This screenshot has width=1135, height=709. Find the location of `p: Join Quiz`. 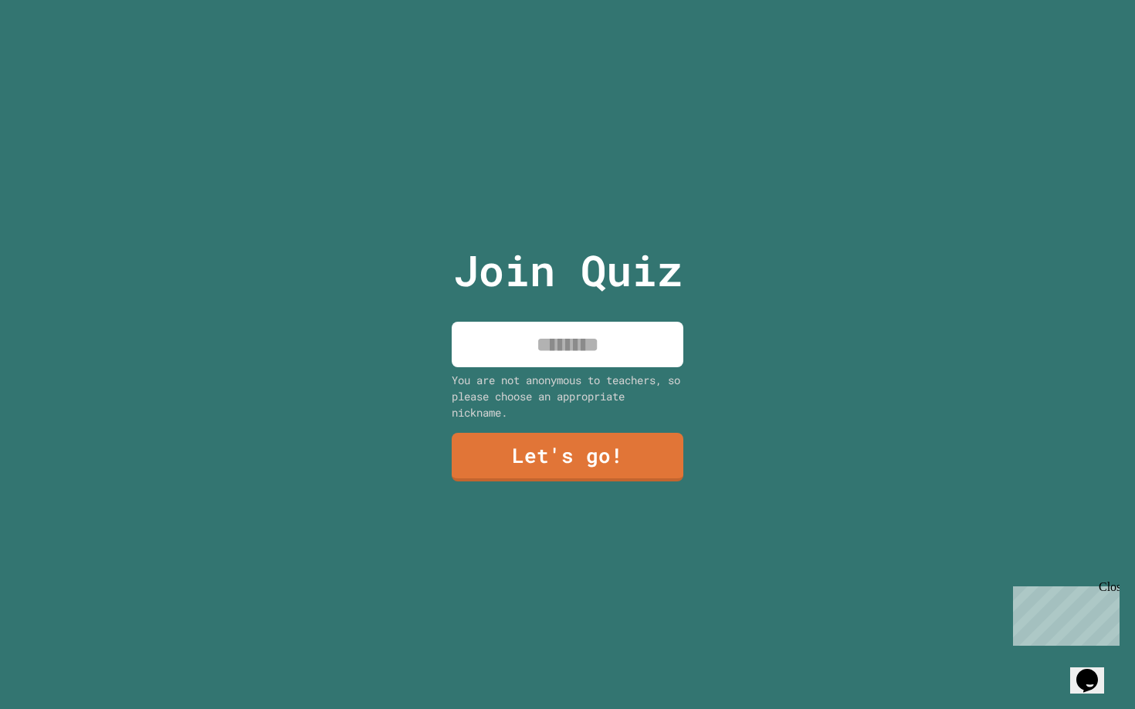

p: Join Quiz is located at coordinates (567, 270).